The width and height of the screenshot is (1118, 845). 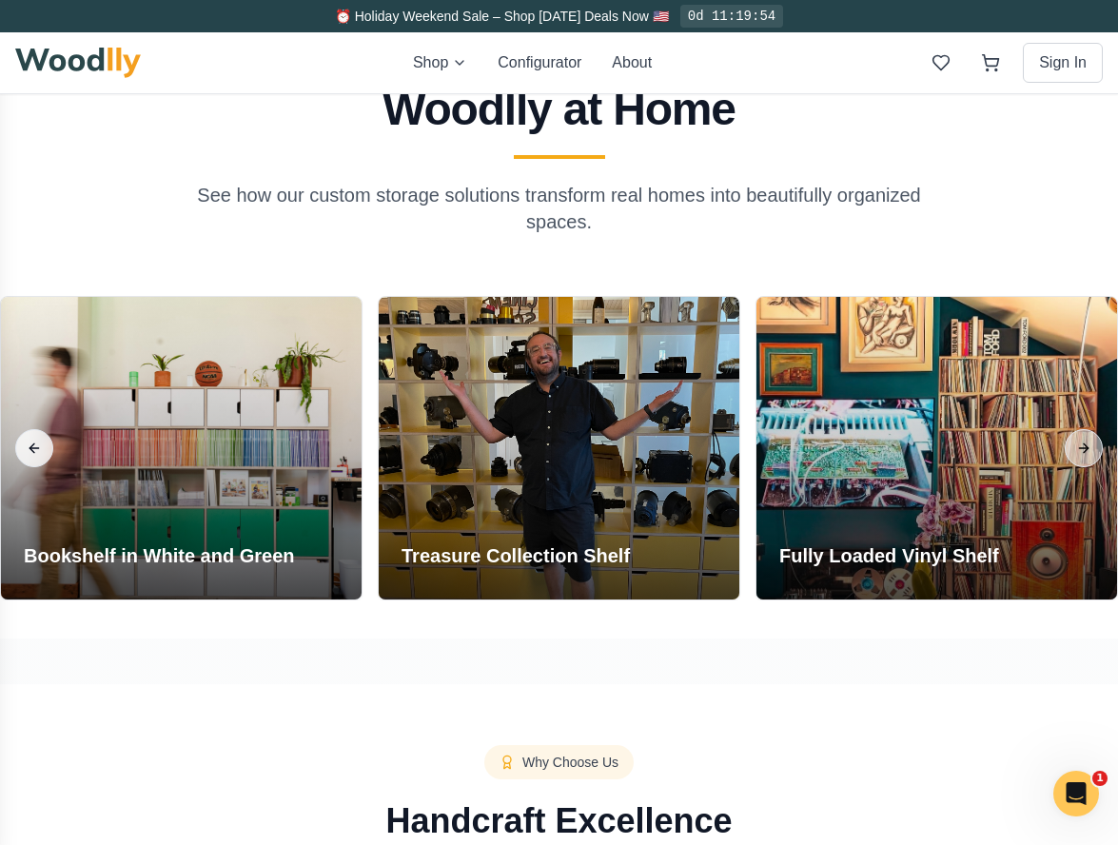 What do you see at coordinates (440, 63) in the screenshot?
I see `button: Shop` at bounding box center [440, 63].